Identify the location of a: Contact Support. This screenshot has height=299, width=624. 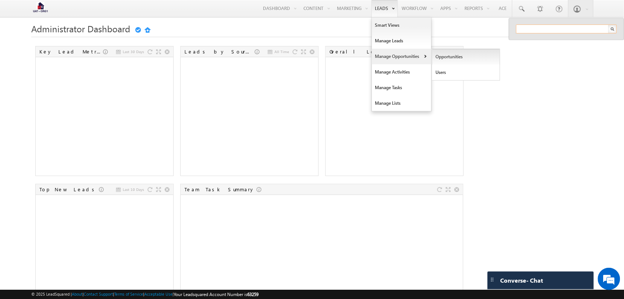
(98, 294).